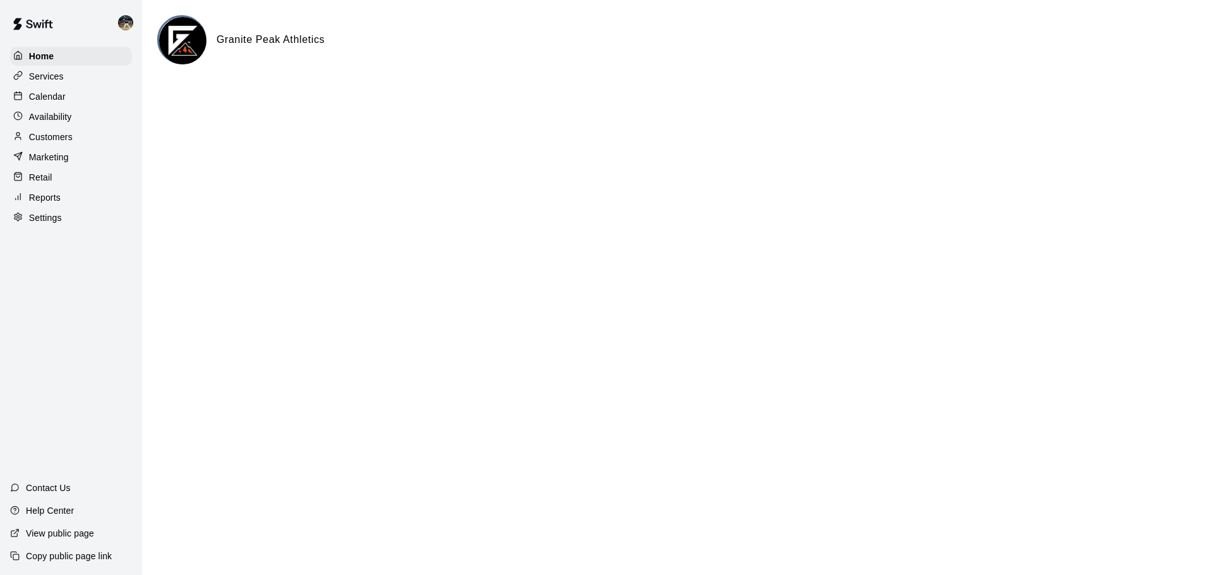 This screenshot has height=575, width=1212. Describe the element at coordinates (71, 117) in the screenshot. I see `a: Availability` at that location.